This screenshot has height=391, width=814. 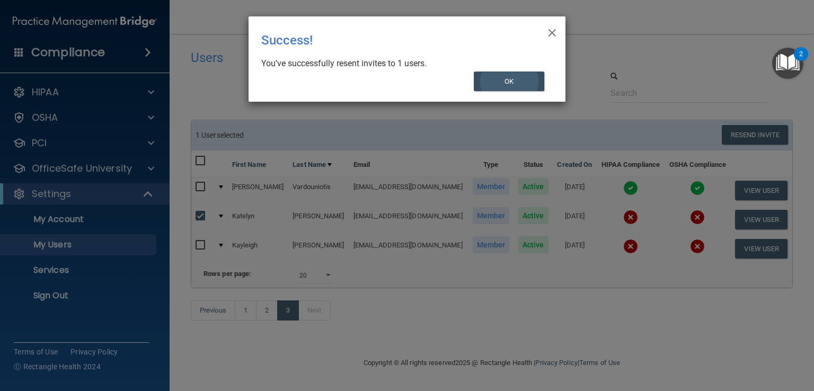 What do you see at coordinates (800, 61) in the screenshot?
I see `div: 2` at bounding box center [800, 61].